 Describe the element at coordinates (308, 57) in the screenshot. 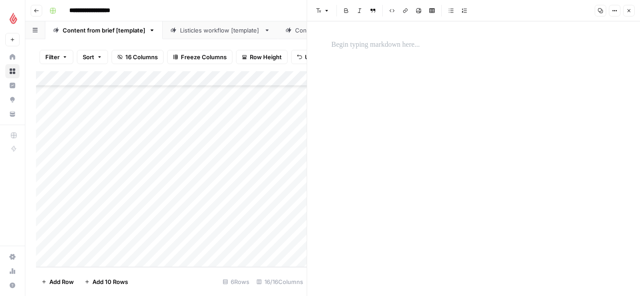

I see `button: Undo` at that location.